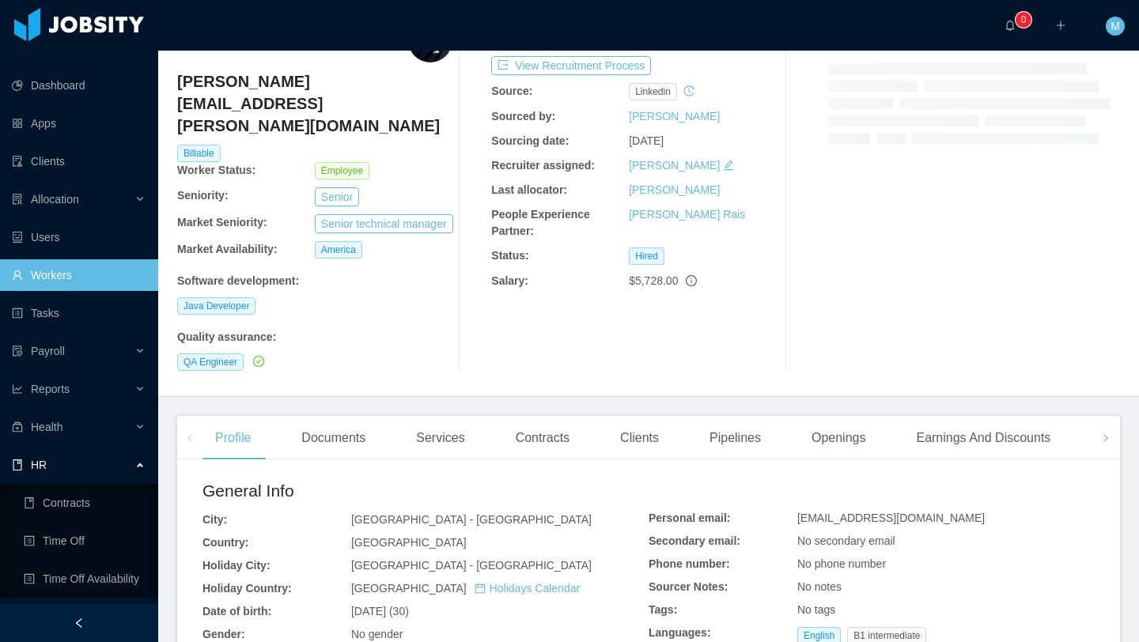  What do you see at coordinates (247, 588) in the screenshot?
I see `b: Holiday Country:` at bounding box center [247, 588].